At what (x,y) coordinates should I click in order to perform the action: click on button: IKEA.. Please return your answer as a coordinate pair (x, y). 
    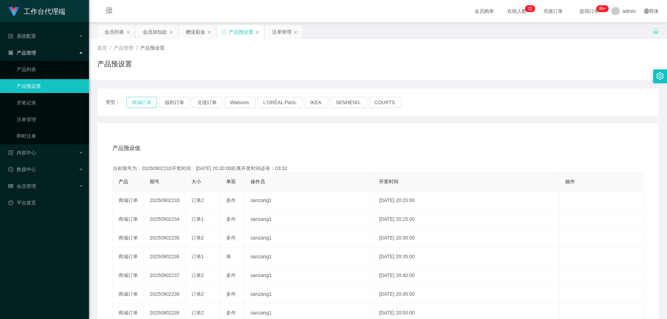
    Looking at the image, I should click on (317, 103).